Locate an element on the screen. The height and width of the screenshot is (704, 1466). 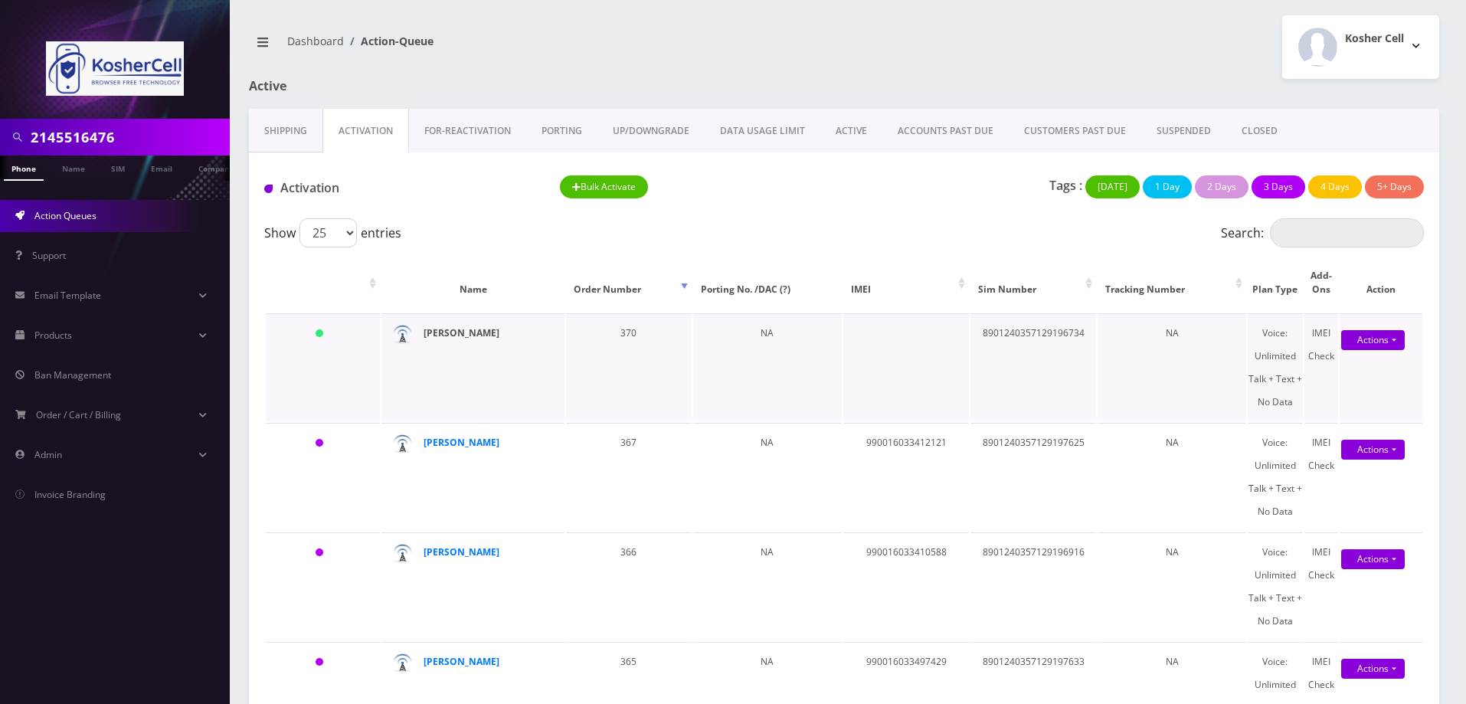
a: Email is located at coordinates (162, 167).